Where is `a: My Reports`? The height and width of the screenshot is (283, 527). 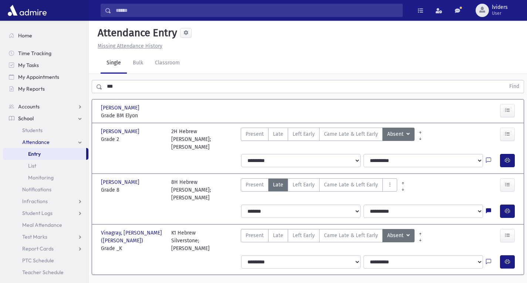
a: My Reports is located at coordinates (45, 89).